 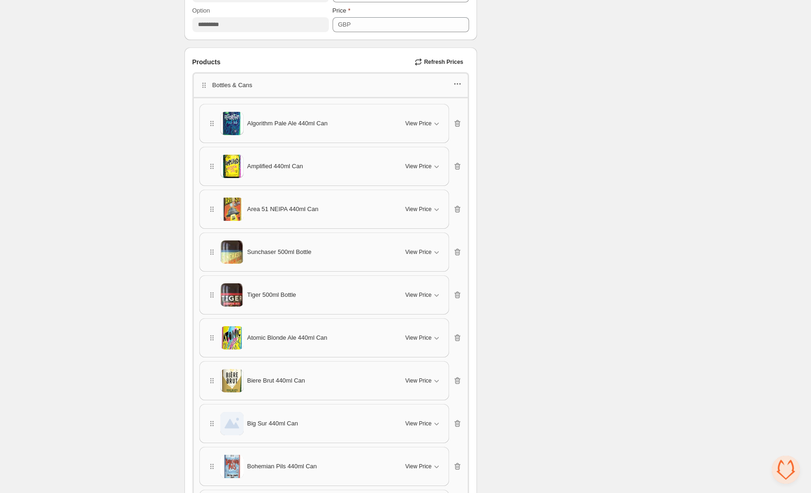 I want to click on span: Algorithm Pale Ale 440ml Can, so click(x=288, y=123).